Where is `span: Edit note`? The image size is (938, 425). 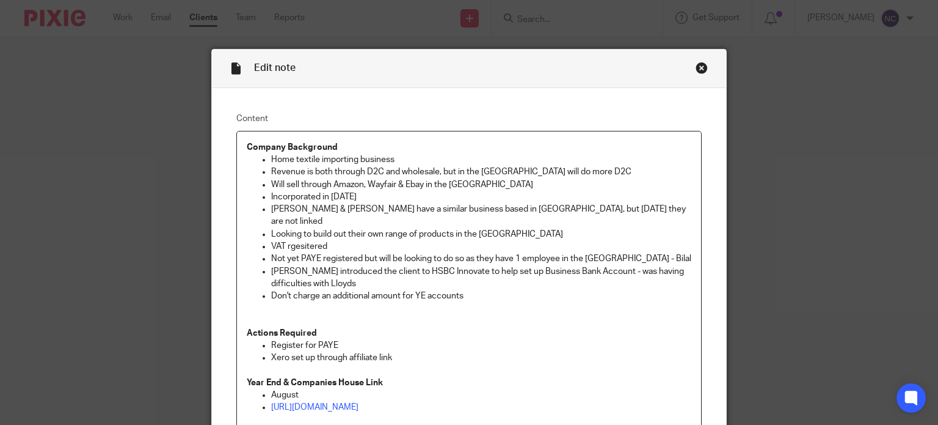
span: Edit note is located at coordinates (275, 68).